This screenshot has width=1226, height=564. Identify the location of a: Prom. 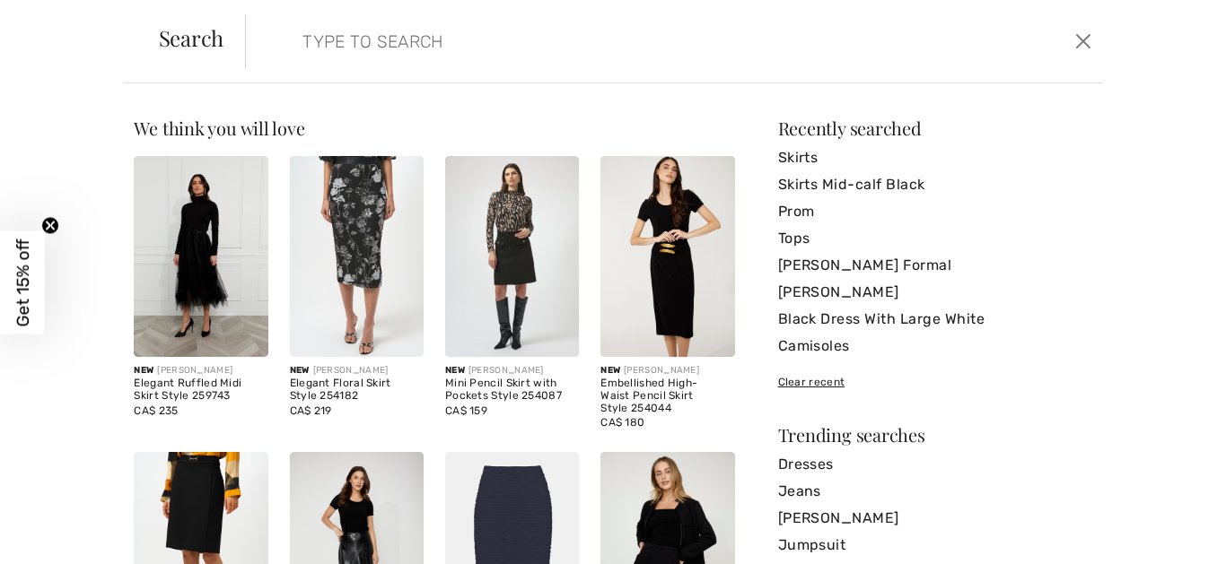
(935, 212).